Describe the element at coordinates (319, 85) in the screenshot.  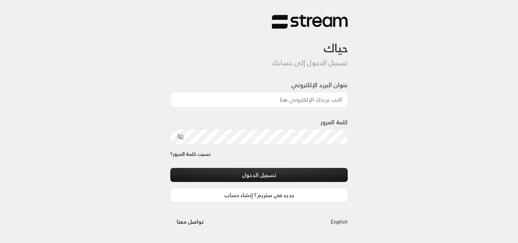
I see `label: عنوان البريد الإلكتروني` at that location.